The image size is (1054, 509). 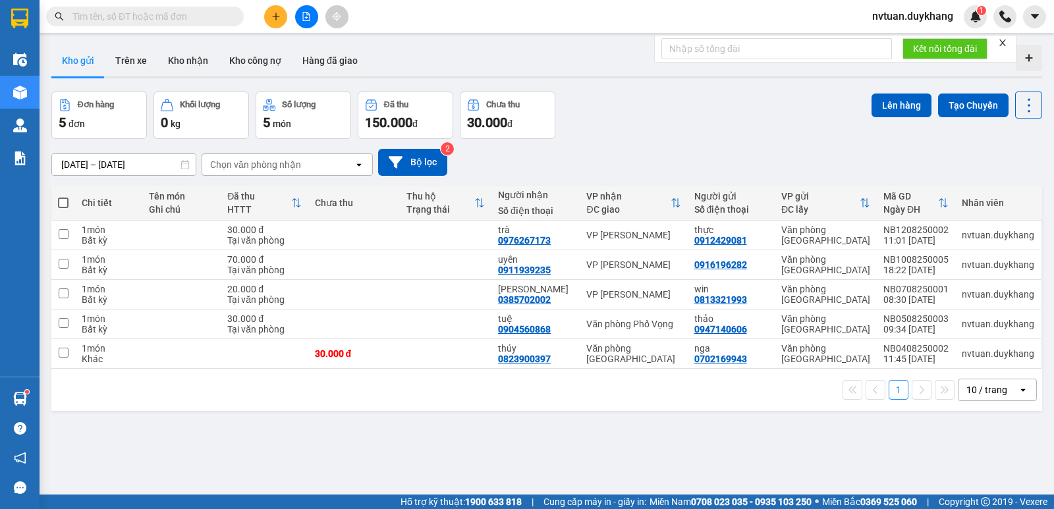 I want to click on div: NB1008250005, so click(x=916, y=260).